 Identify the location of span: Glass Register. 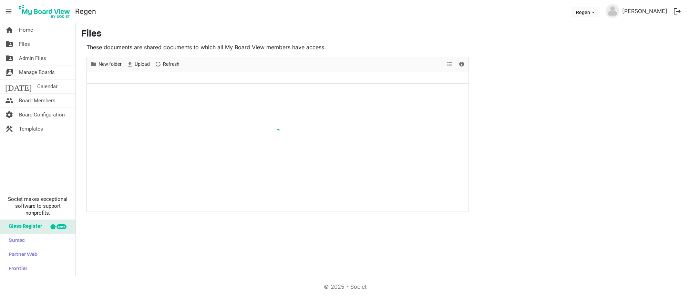
(23, 227).